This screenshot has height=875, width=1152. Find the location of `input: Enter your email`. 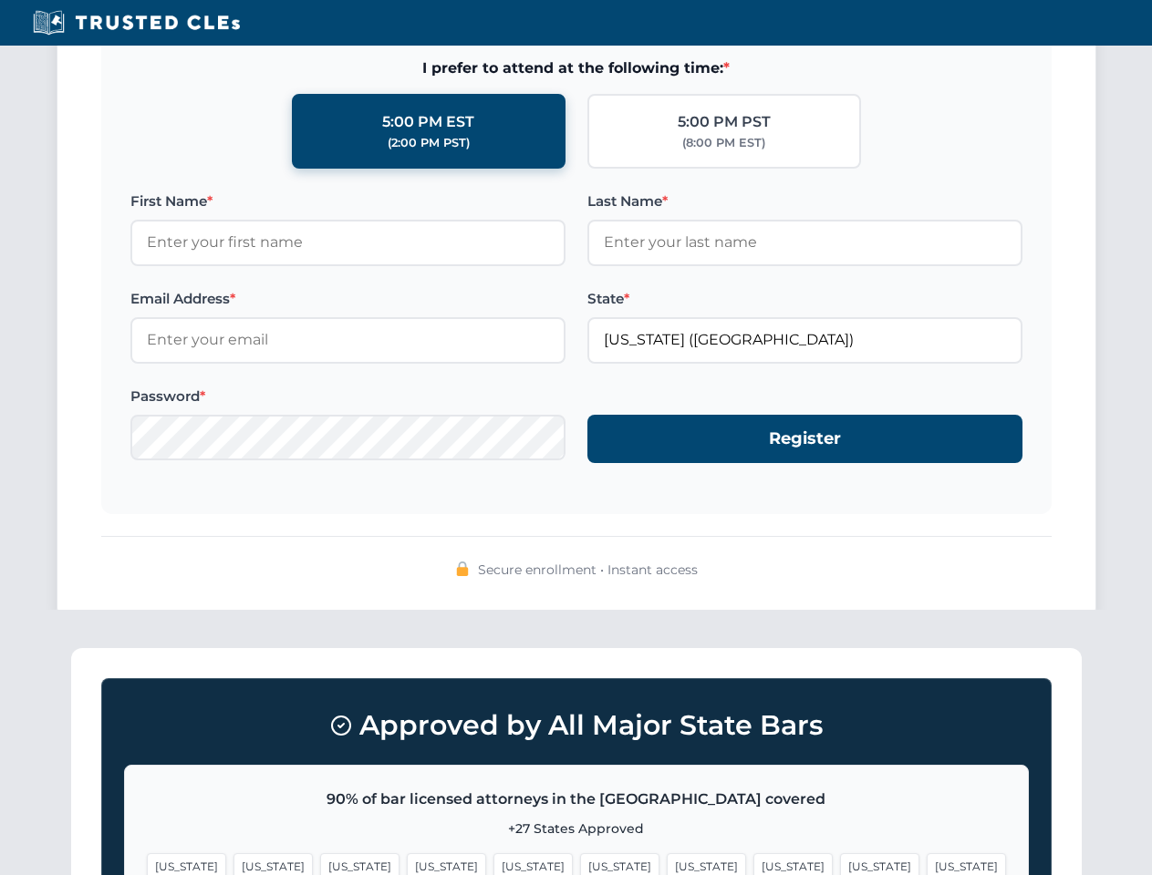

input: Enter your email is located at coordinates (347, 340).